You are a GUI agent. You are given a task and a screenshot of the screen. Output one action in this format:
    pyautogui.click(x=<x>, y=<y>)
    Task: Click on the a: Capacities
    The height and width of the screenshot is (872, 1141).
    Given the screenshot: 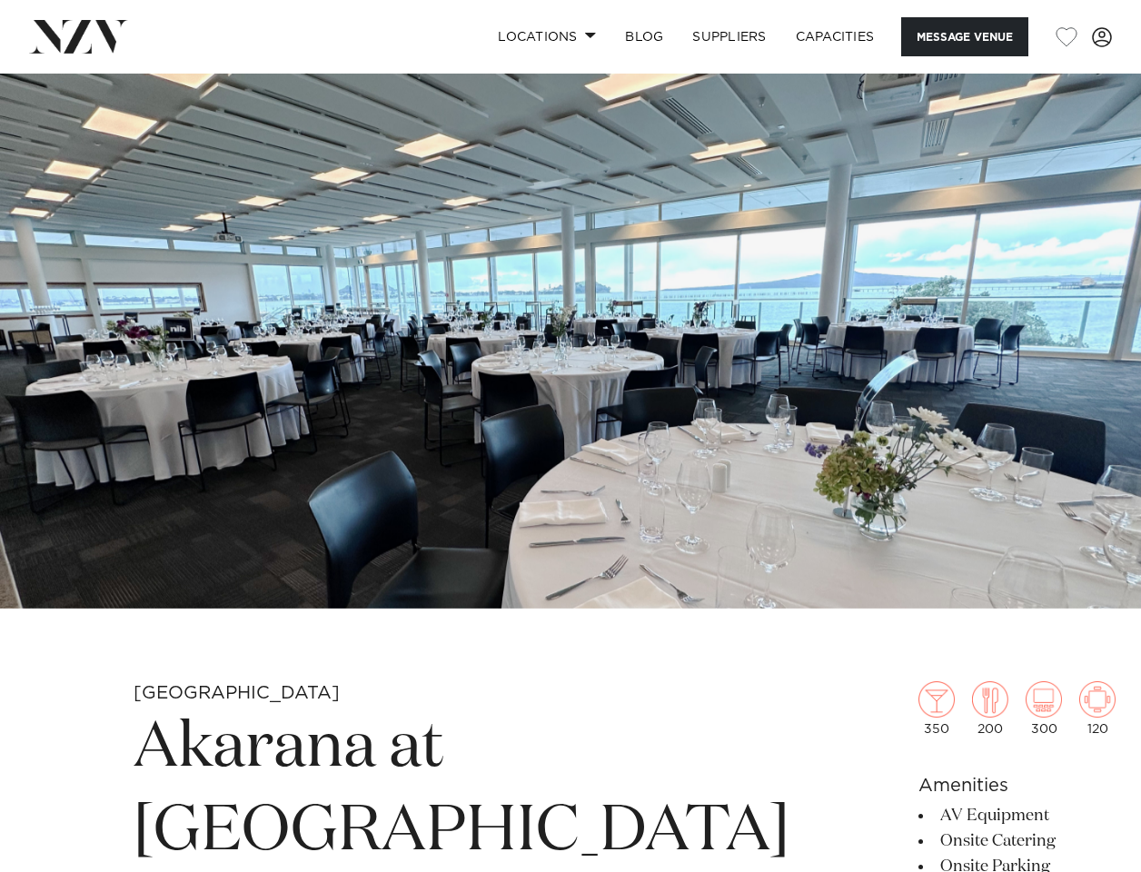 What is the action you would take?
    pyautogui.click(x=835, y=36)
    